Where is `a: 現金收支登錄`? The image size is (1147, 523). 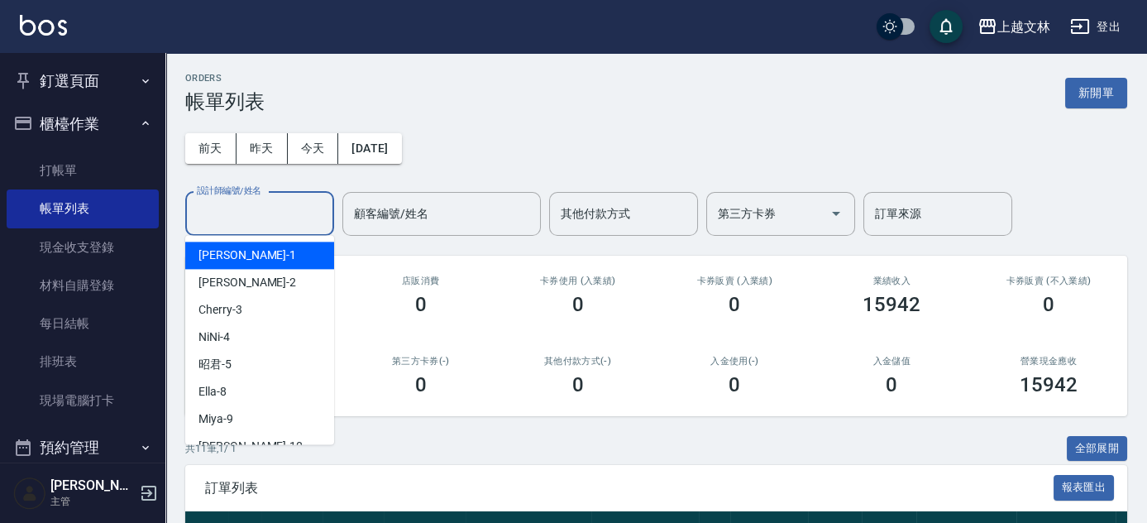
a: 現金收支登錄 is located at coordinates (83, 247).